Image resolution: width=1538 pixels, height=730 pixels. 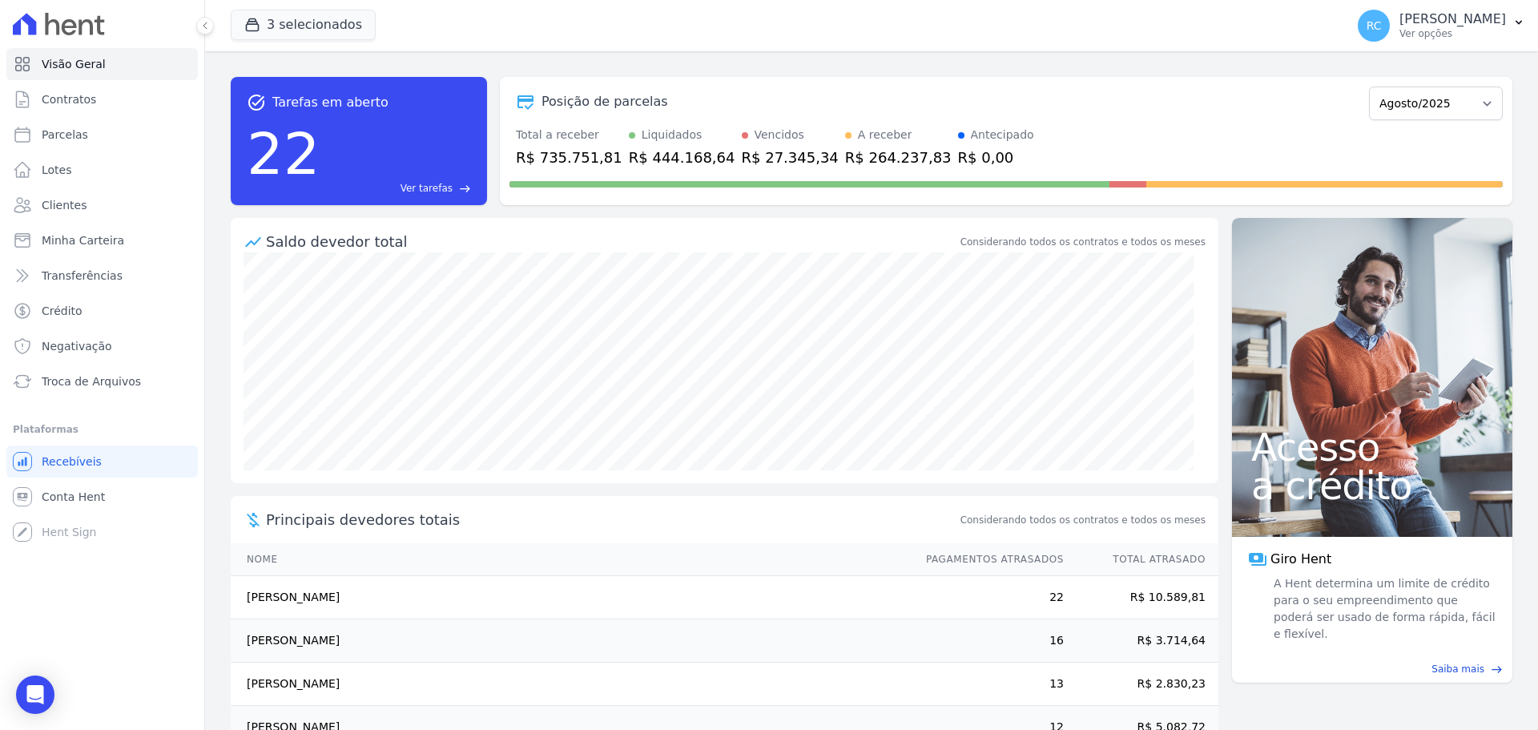 What do you see at coordinates (284, 154) in the screenshot?
I see `div: 22` at bounding box center [284, 154].